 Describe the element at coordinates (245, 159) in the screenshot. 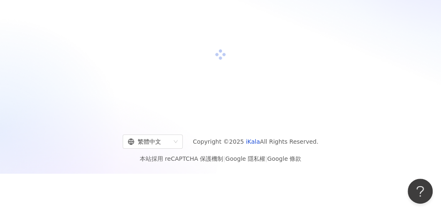

I see `a: Google 隱私權` at that location.